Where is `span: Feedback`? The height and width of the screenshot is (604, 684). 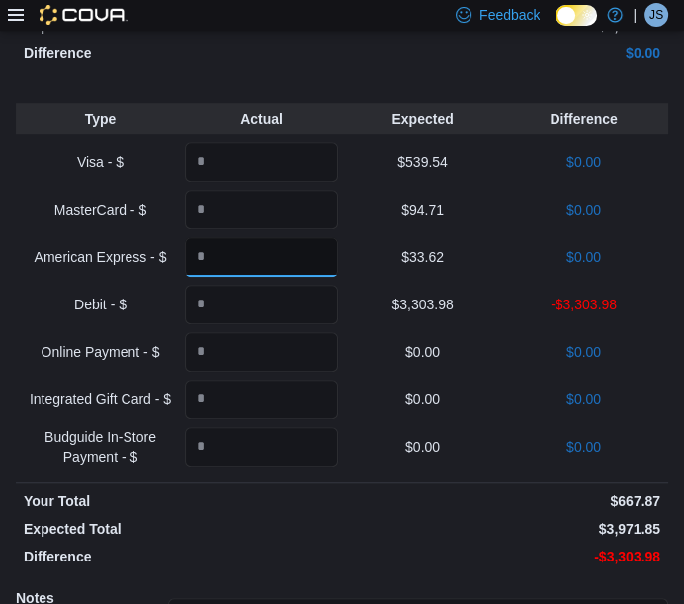
span: Feedback is located at coordinates (509, 15).